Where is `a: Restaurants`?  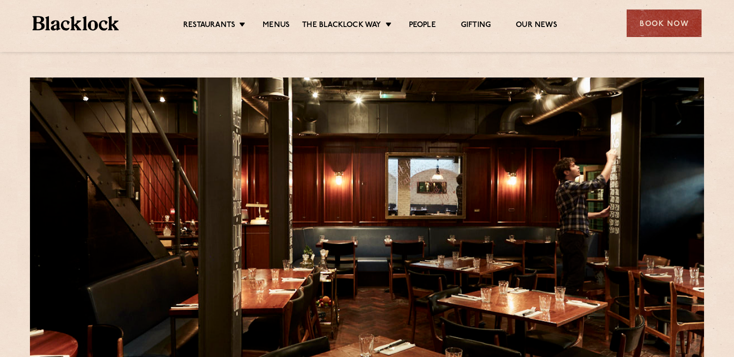
a: Restaurants is located at coordinates (209, 26).